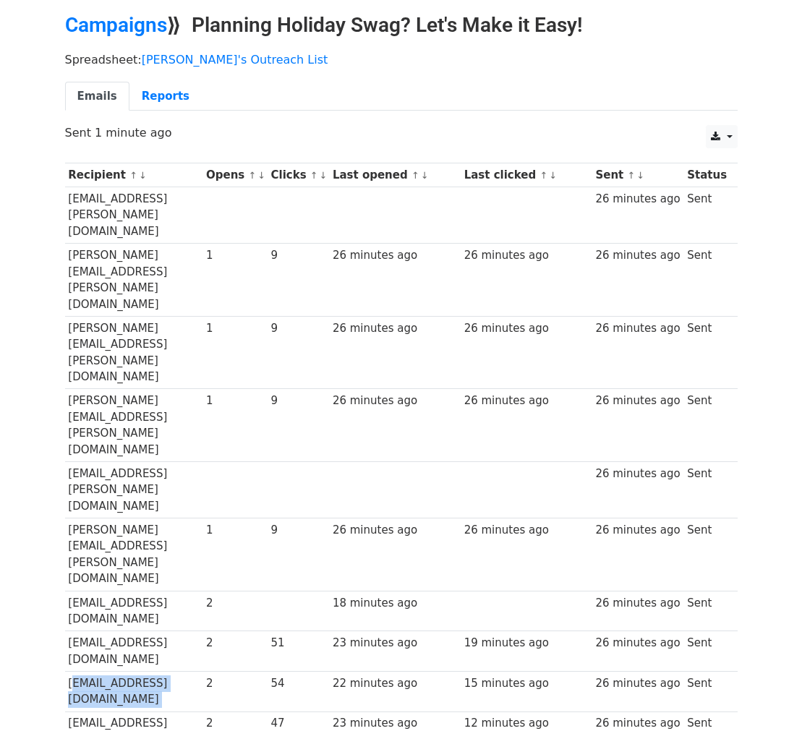 The image size is (802, 731). What do you see at coordinates (395, 683) in the screenshot?
I see `div: 22 minutes ago` at bounding box center [395, 683].